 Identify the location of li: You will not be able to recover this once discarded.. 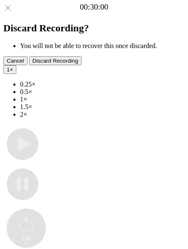
(102, 46).